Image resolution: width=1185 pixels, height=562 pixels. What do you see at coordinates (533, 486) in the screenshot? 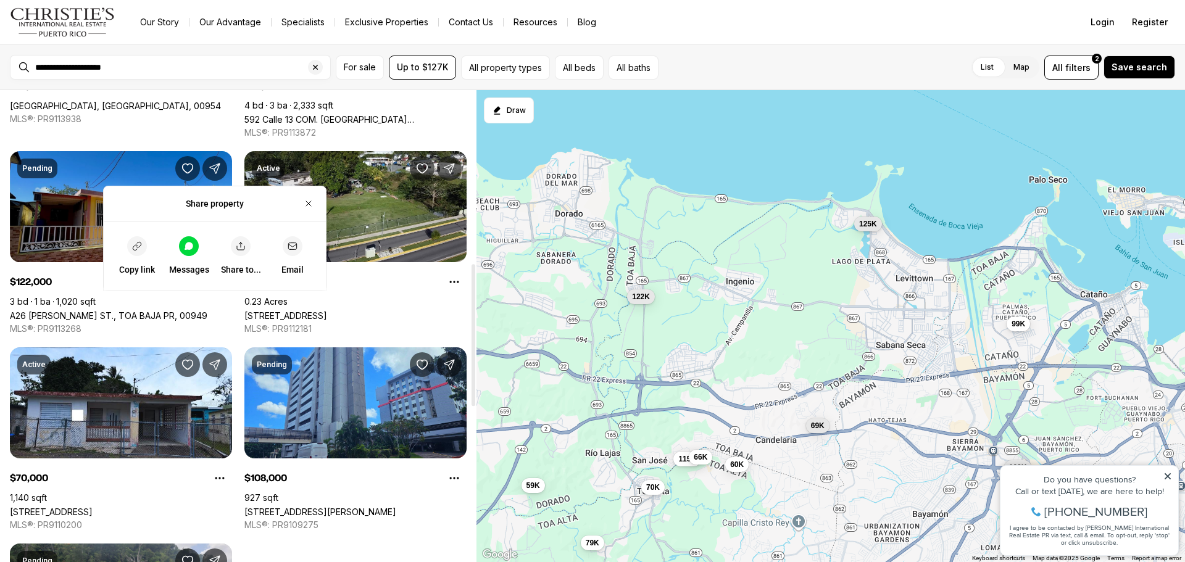
I see `button: 59K` at bounding box center [533, 486].